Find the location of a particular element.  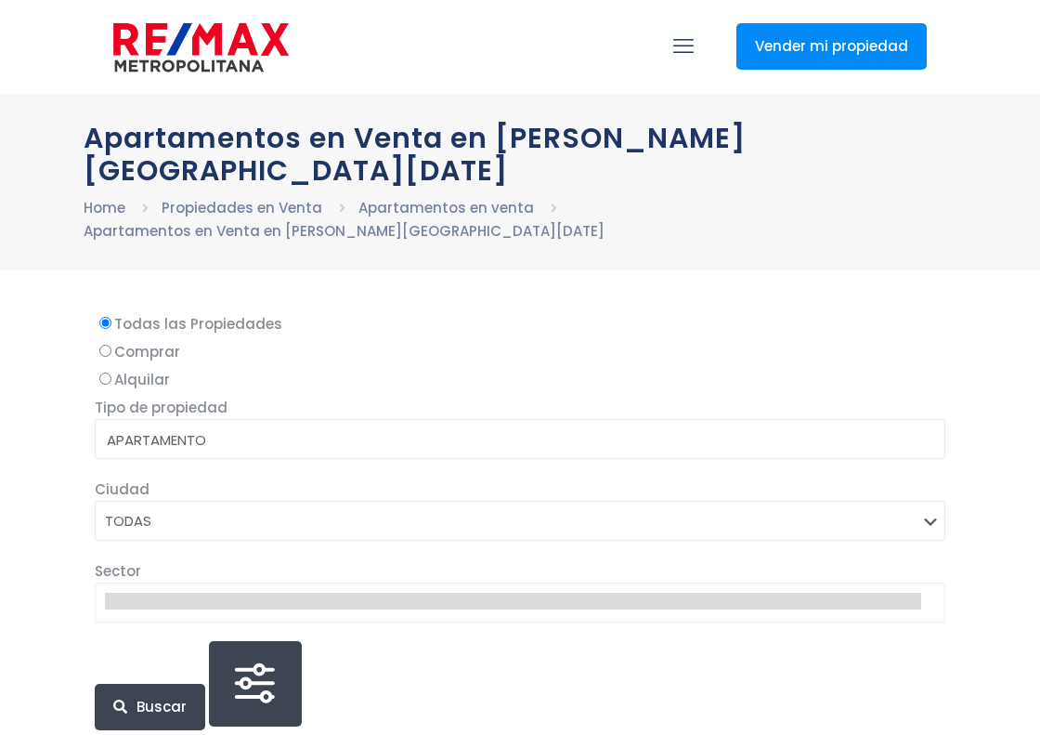

a: mobile menu is located at coordinates (684, 46).